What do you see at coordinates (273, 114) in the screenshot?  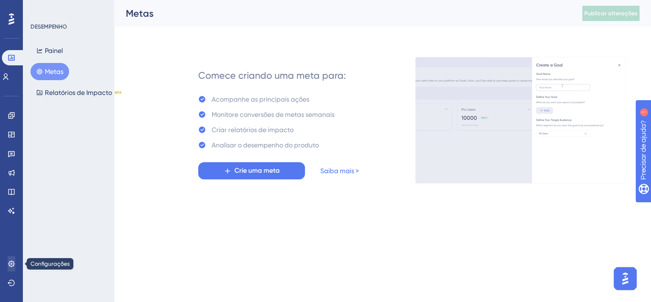 I see `font: Monitore conversões de metas semanais` at bounding box center [273, 114].